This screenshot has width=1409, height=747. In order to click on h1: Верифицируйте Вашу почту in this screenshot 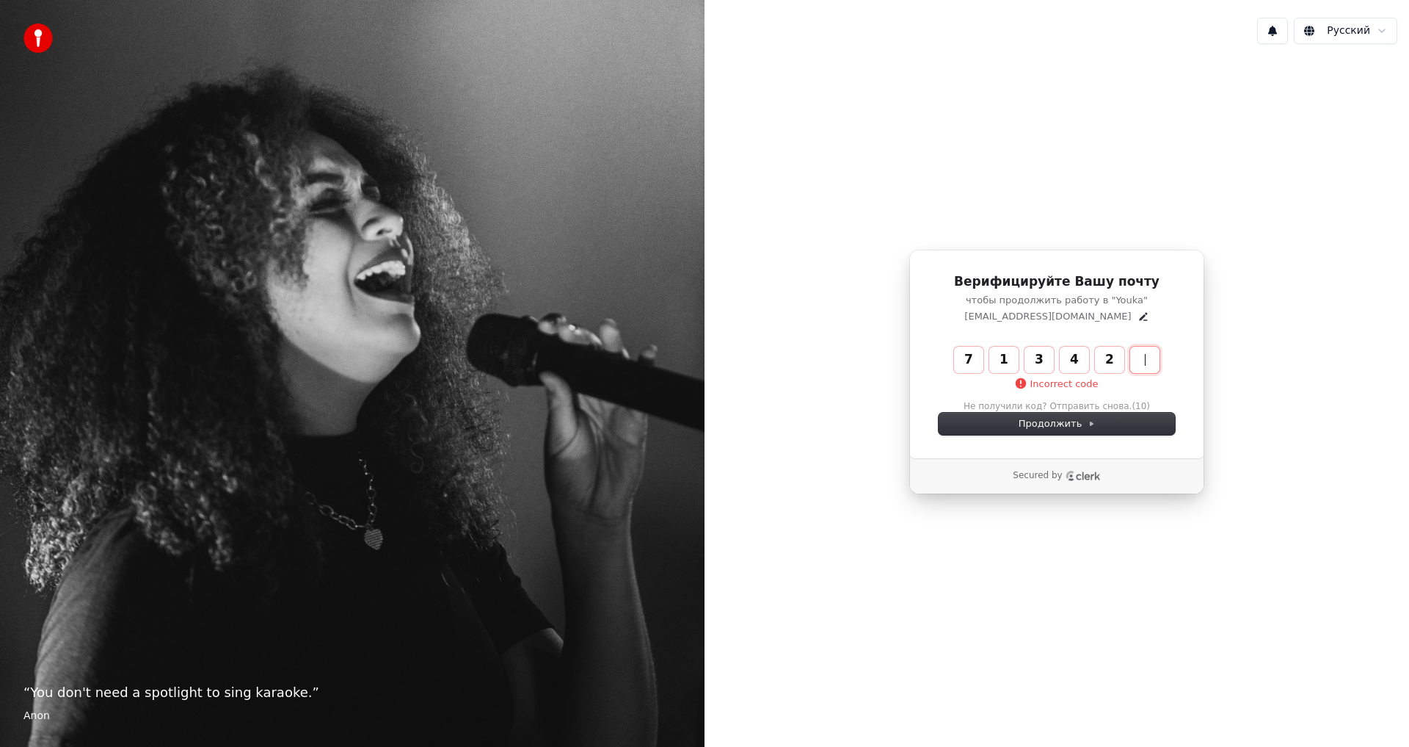, I will do `click(1057, 282)`.